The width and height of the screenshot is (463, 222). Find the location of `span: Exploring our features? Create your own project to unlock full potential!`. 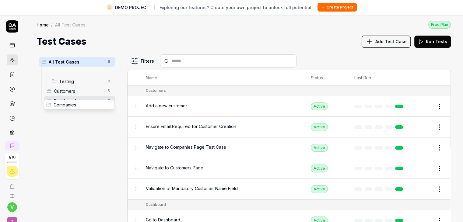

span: Exploring our features? Create your own project to unlock full potential! is located at coordinates (236, 7).